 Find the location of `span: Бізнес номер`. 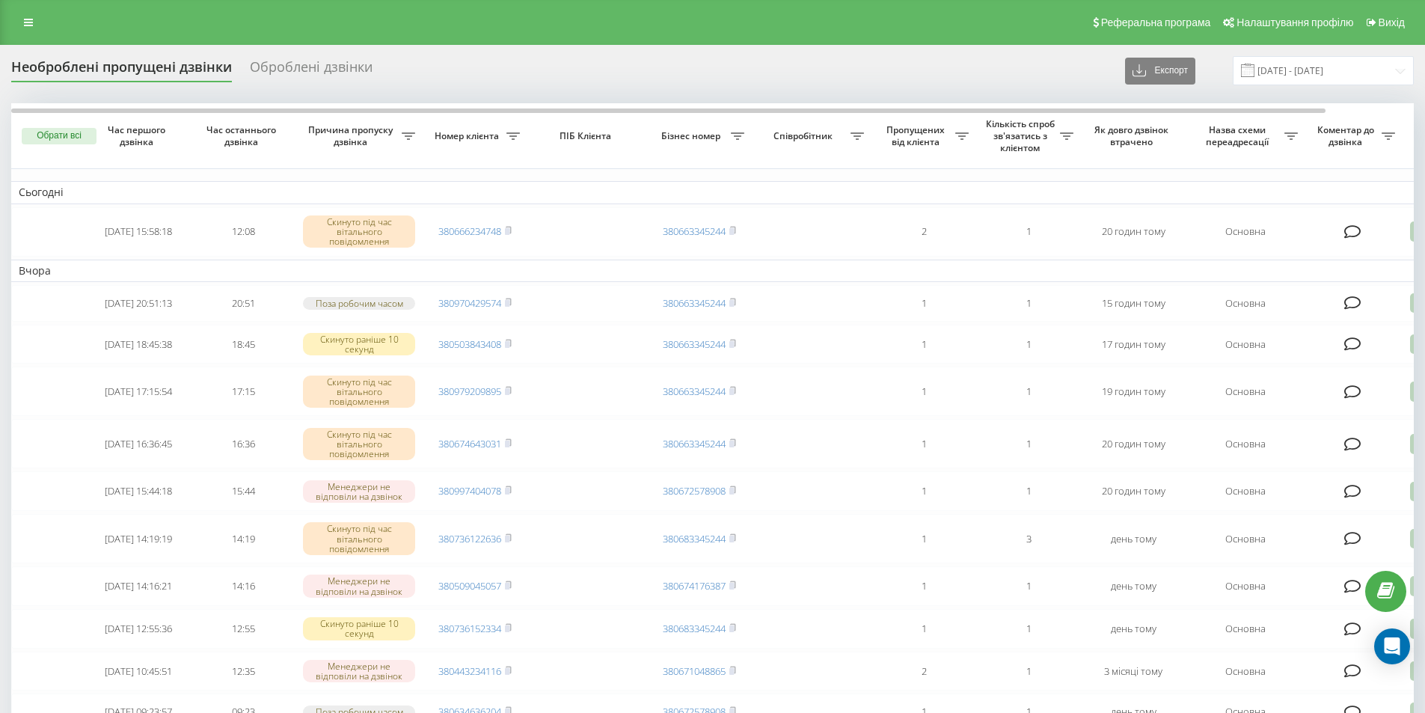

span: Бізнес номер is located at coordinates (693, 136).